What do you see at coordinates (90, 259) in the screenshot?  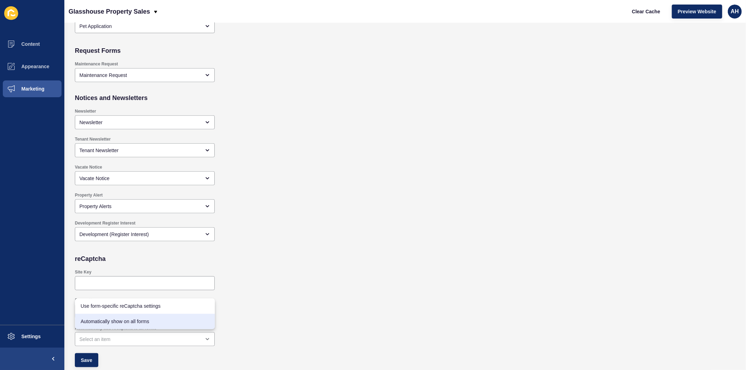 I see `h2: reCaptcha` at bounding box center [90, 259].